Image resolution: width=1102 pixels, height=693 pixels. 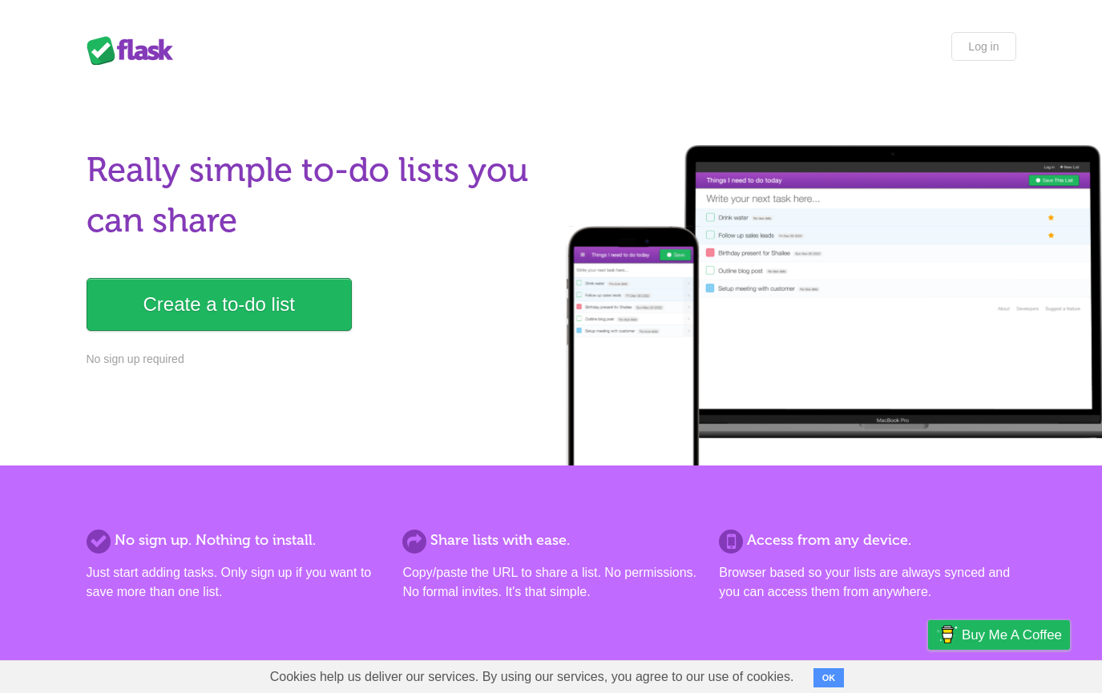 I want to click on p: Copy/paste the URL to share a list. No permissions. No formal invites. It's that simple., so click(x=551, y=583).